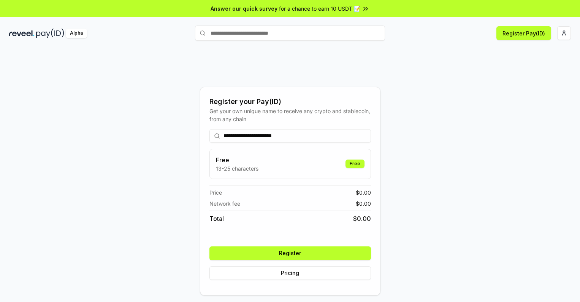 This screenshot has height=302, width=580. Describe the element at coordinates (290, 115) in the screenshot. I see `div: Get your own unique name to receive any crypto and stablecoin, from any chain` at that location.